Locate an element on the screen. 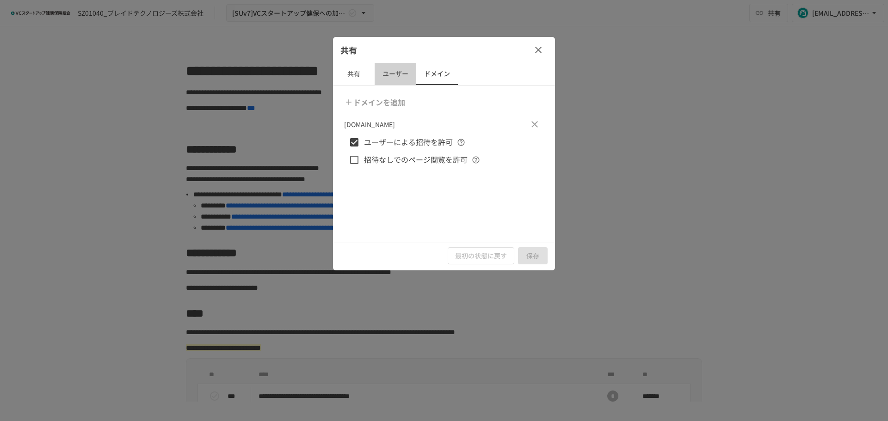 The width and height of the screenshot is (888, 421). button: ドメインを追加 is located at coordinates (376, 102).